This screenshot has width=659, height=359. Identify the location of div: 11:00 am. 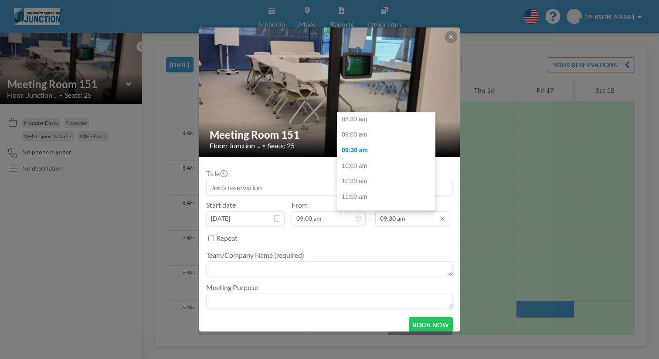
(389, 197).